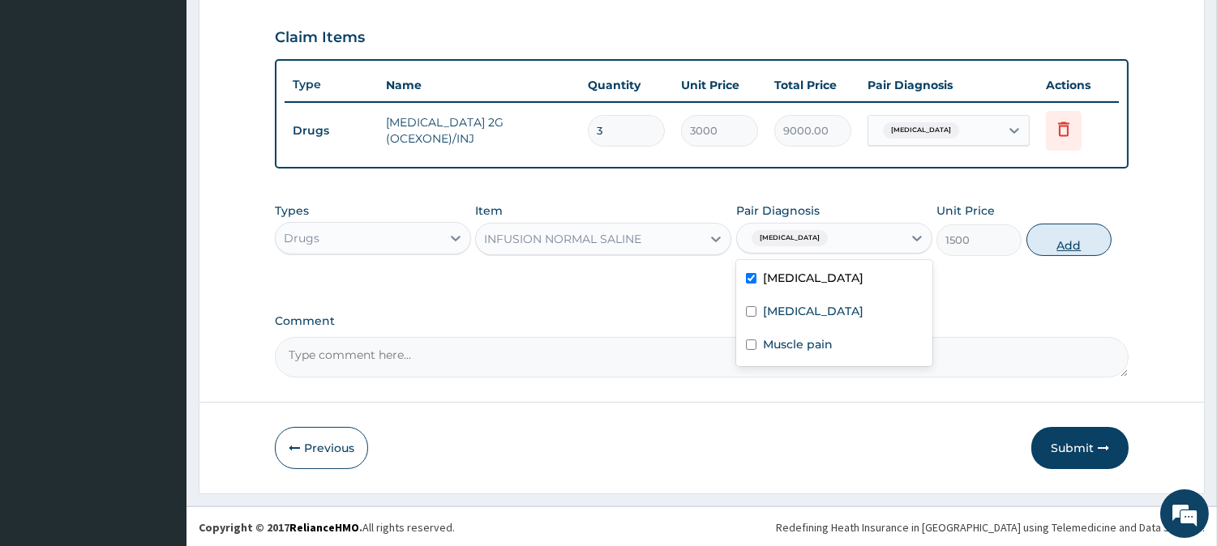 This screenshot has height=546, width=1217. I want to click on span: We're online!, so click(159, 250).